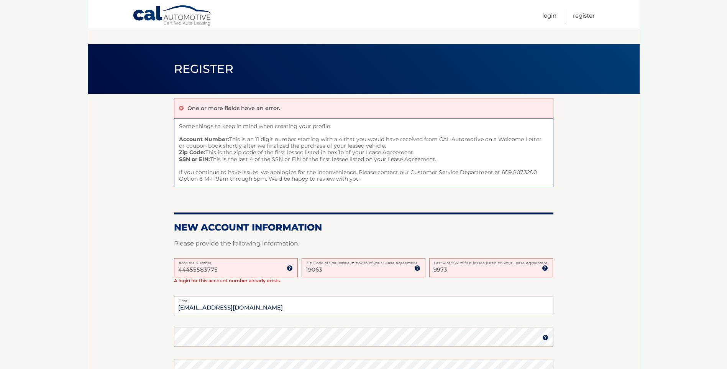 Image resolution: width=727 pixels, height=369 pixels. What do you see at coordinates (236, 261) in the screenshot?
I see `label: Account Number` at bounding box center [236, 261].